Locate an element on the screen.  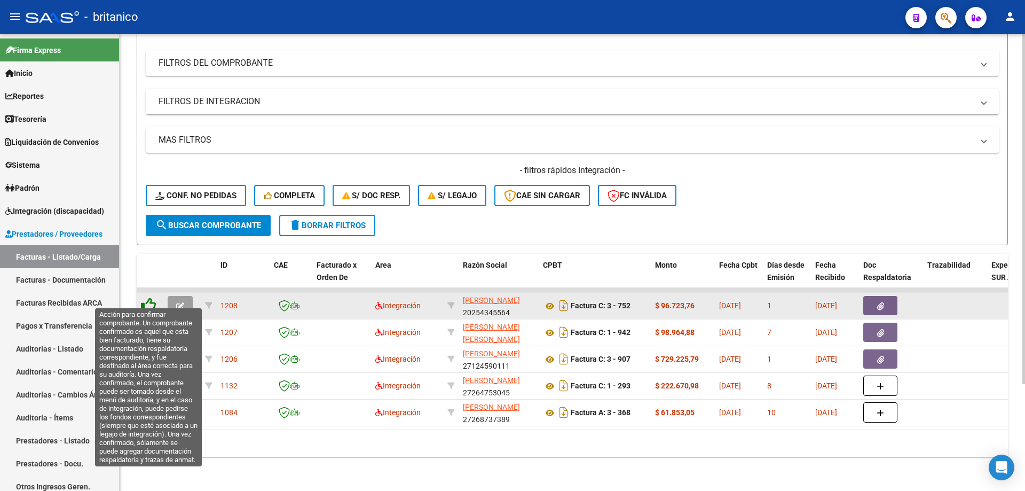
span: Padrón is located at coordinates (22, 188).